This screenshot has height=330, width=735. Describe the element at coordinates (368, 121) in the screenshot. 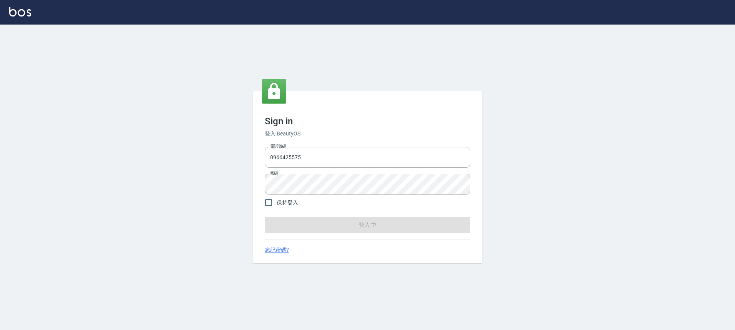

I see `h3: Sign in` at that location.